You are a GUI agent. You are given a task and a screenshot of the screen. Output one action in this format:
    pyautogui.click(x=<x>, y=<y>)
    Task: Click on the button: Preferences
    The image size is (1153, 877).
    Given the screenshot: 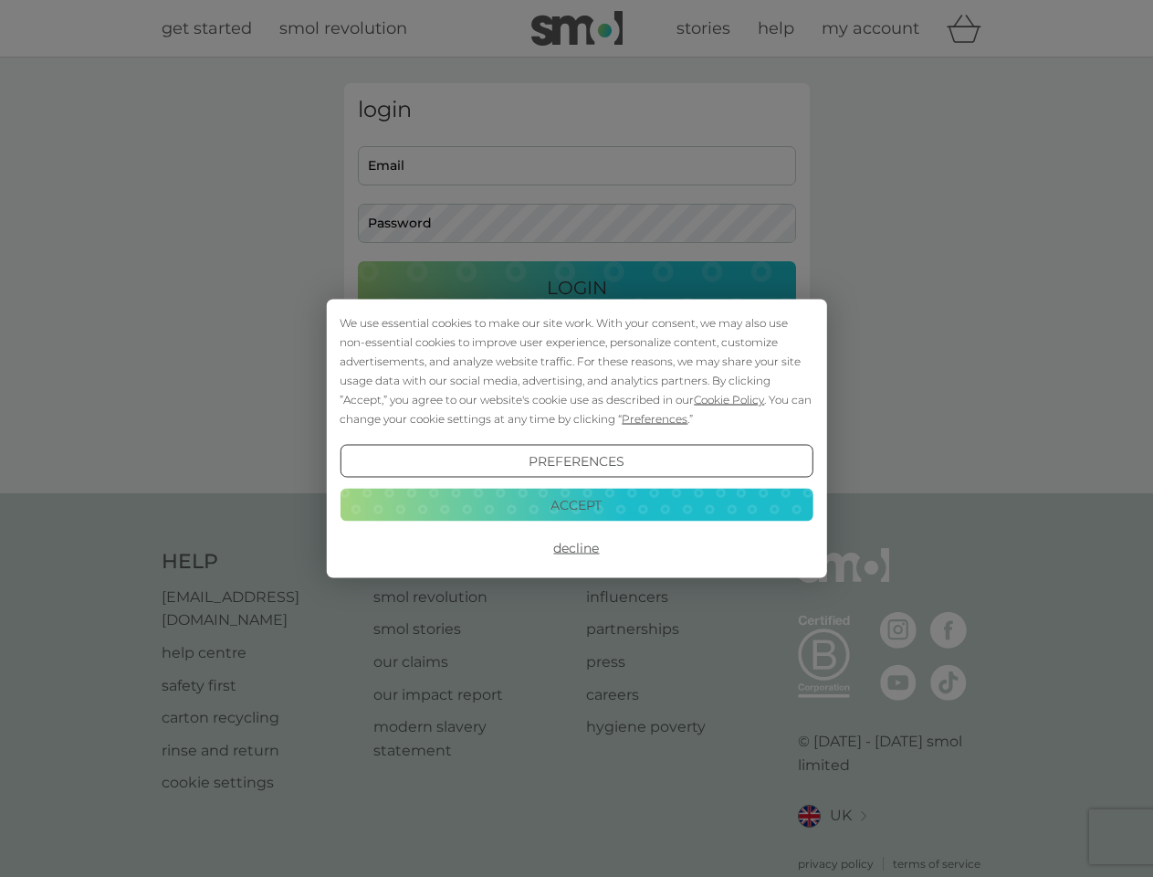 What is the action you would take?
    pyautogui.click(x=576, y=461)
    